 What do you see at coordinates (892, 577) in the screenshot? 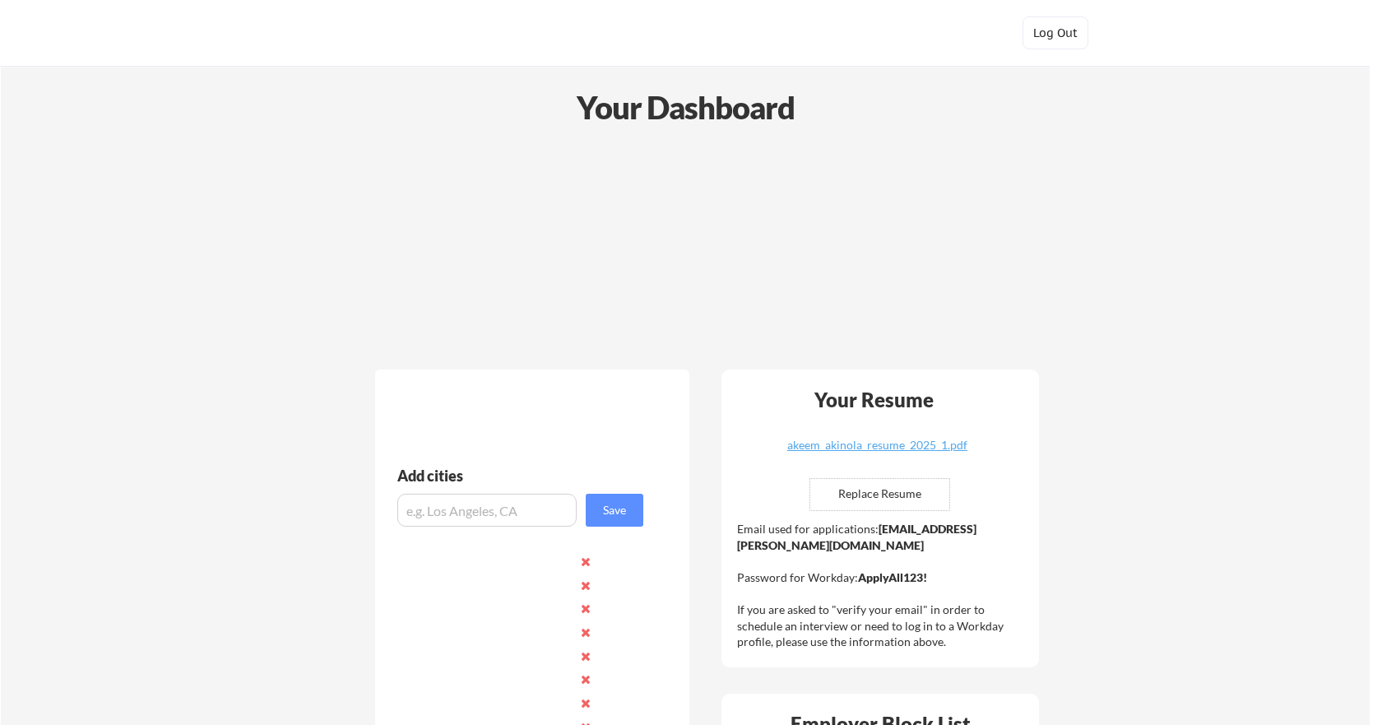
I see `strong: ApplyAll123!` at bounding box center [892, 577].